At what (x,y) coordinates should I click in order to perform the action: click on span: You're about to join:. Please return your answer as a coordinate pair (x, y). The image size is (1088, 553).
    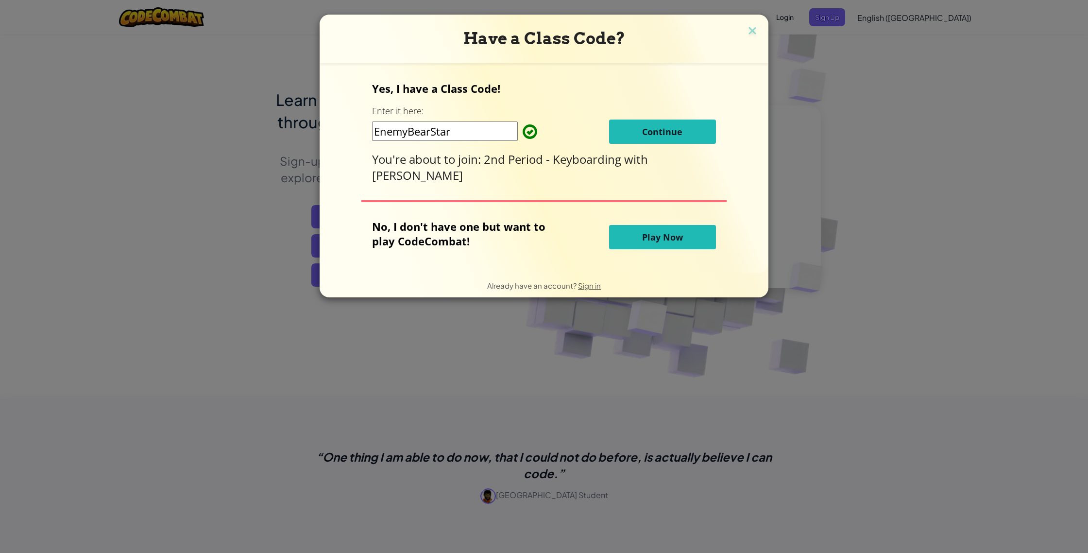
    Looking at the image, I should click on (428, 159).